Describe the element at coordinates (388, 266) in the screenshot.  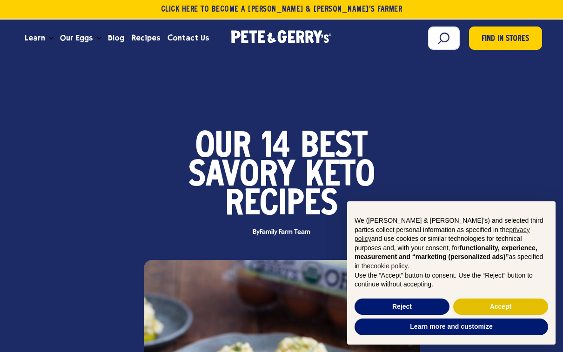
I see `a: cookie policy` at that location.